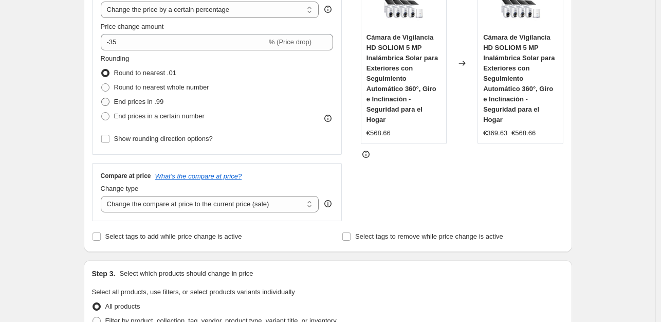 This screenshot has width=661, height=322. I want to click on span: Show rounding direction options?, so click(163, 138).